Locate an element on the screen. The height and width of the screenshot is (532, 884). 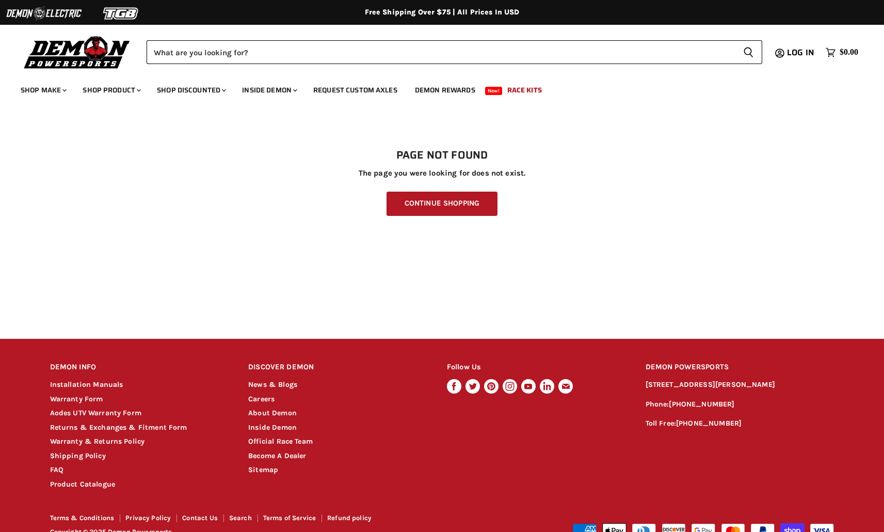
p: Toll Free: is located at coordinates (740, 423).